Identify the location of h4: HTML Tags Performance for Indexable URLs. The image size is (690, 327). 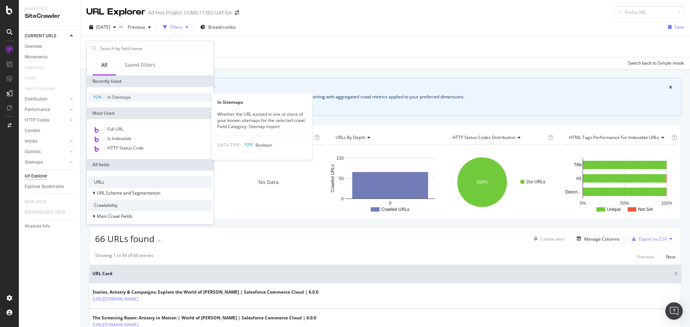
(619, 137).